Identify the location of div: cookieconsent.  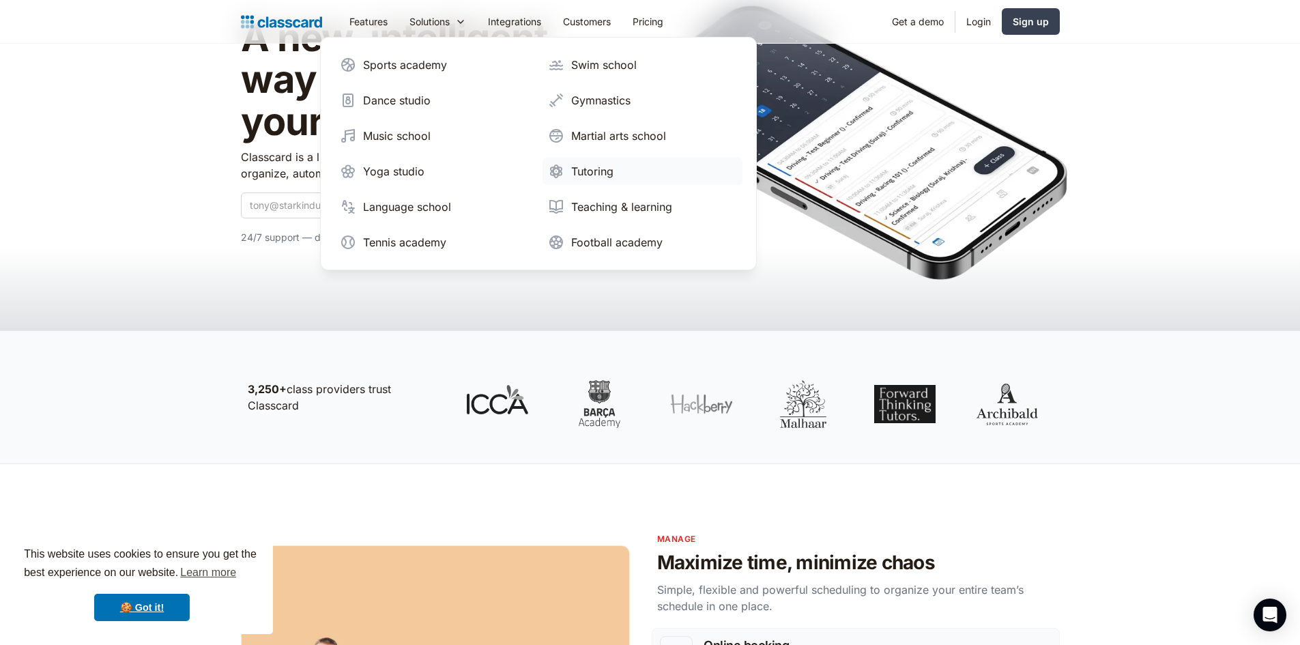
(142, 583).